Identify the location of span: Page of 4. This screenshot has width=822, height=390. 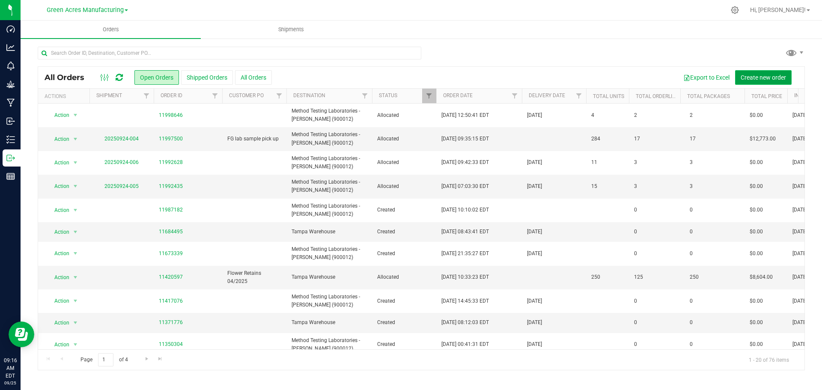
(104, 360).